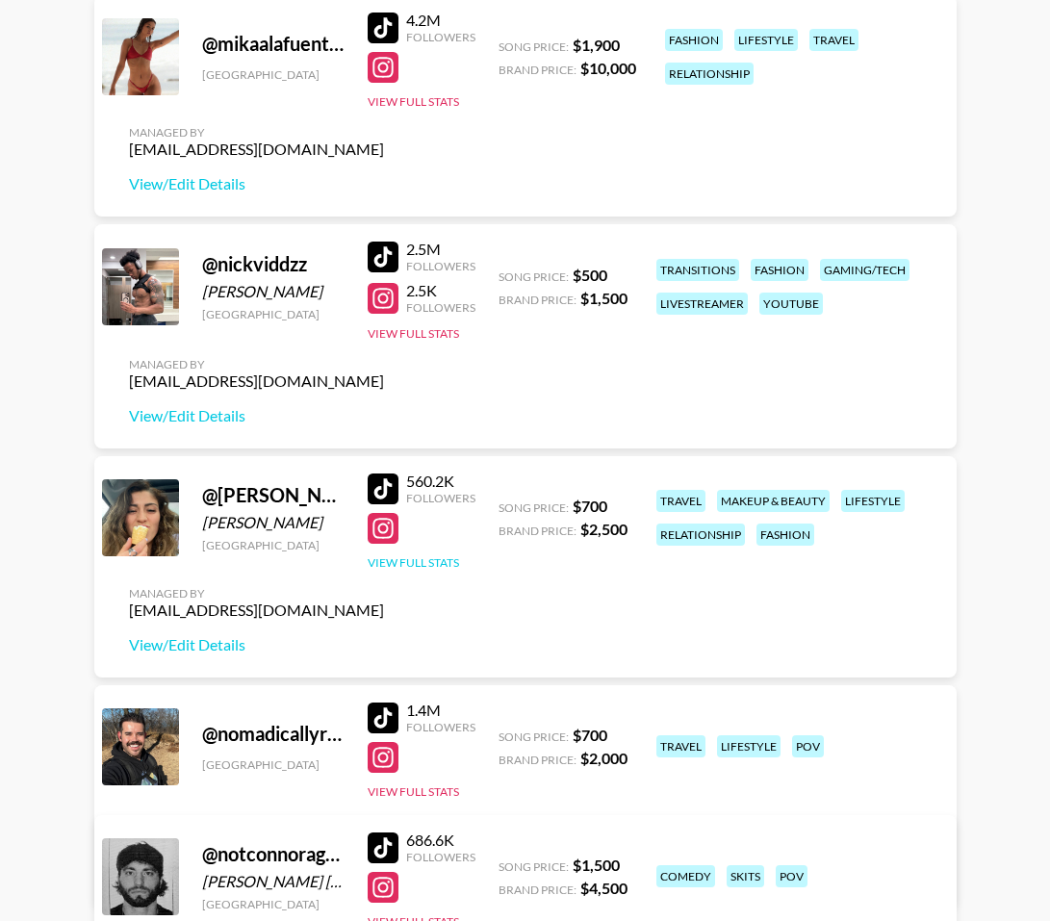 The height and width of the screenshot is (921, 1050). I want to click on div: 2.5M, so click(441, 249).